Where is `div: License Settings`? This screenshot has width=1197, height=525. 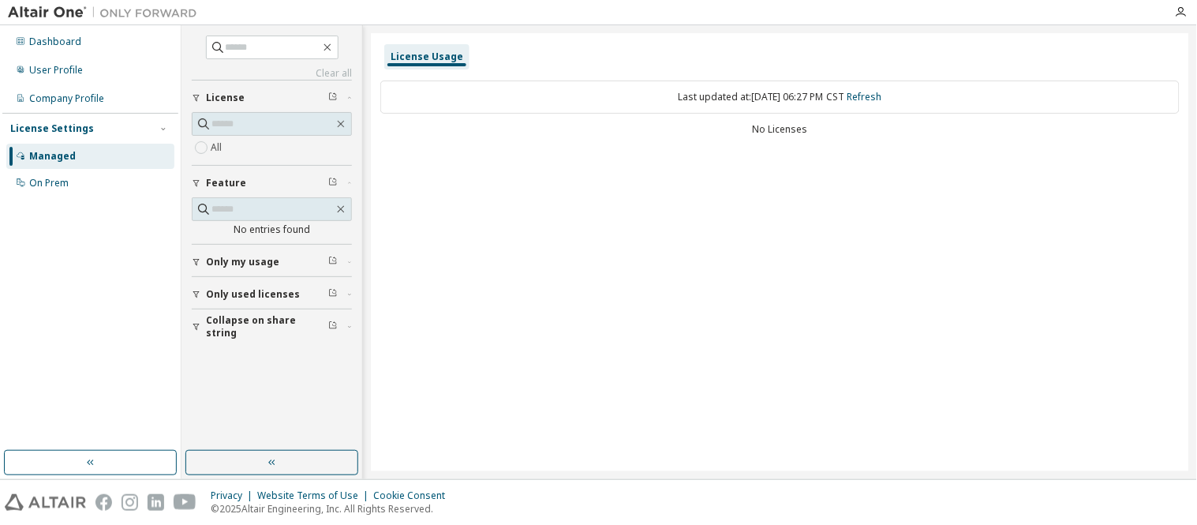 div: License Settings is located at coordinates (52, 129).